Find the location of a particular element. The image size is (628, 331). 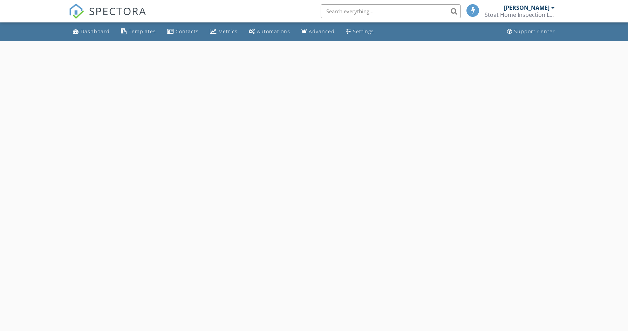

input: Search everything... is located at coordinates (391, 11).